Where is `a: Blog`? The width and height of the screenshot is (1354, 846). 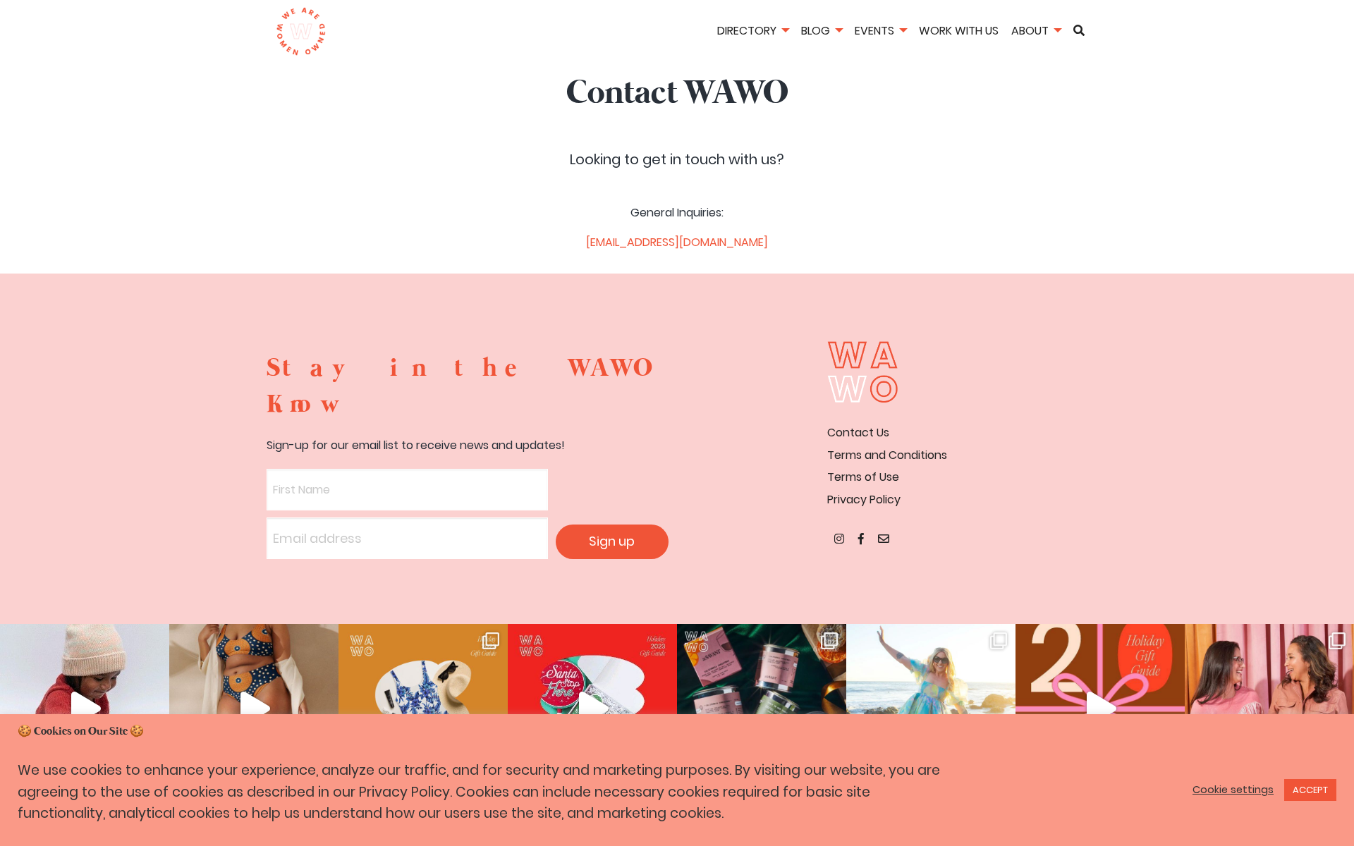 a: Blog is located at coordinates (821, 30).